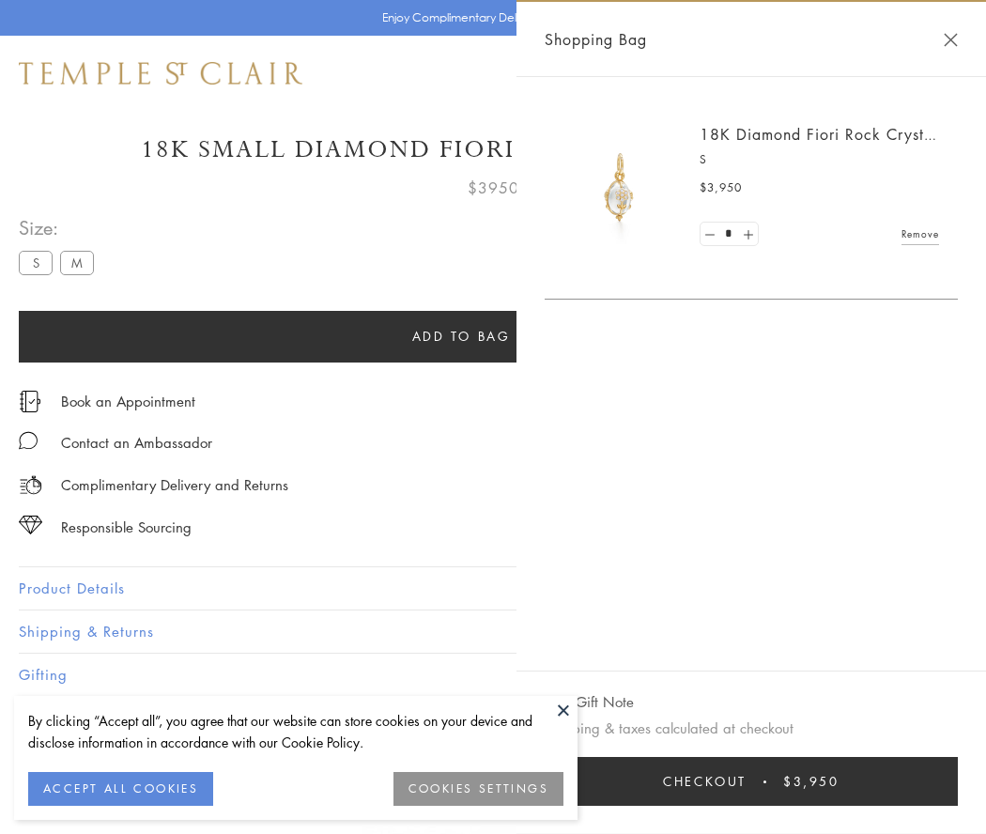  What do you see at coordinates (747, 234) in the screenshot?
I see `a: Set quantity to 2` at bounding box center [747, 234].